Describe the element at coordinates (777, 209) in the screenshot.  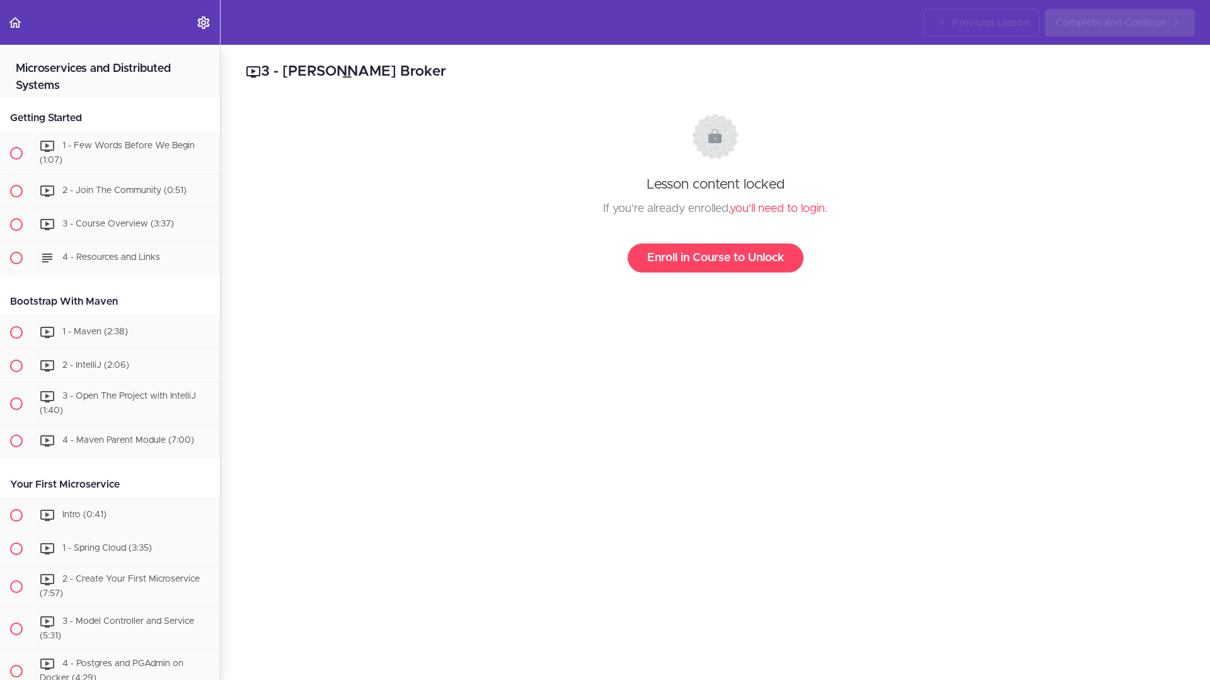
I see `a: you'll need to login` at that location.